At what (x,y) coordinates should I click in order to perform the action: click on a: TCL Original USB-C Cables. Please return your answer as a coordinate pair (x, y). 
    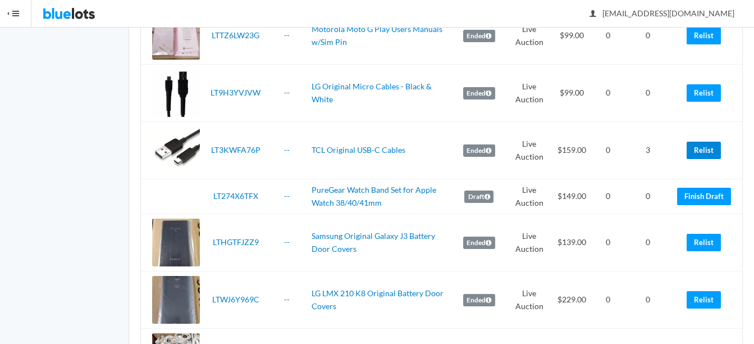
    Looking at the image, I should click on (358, 149).